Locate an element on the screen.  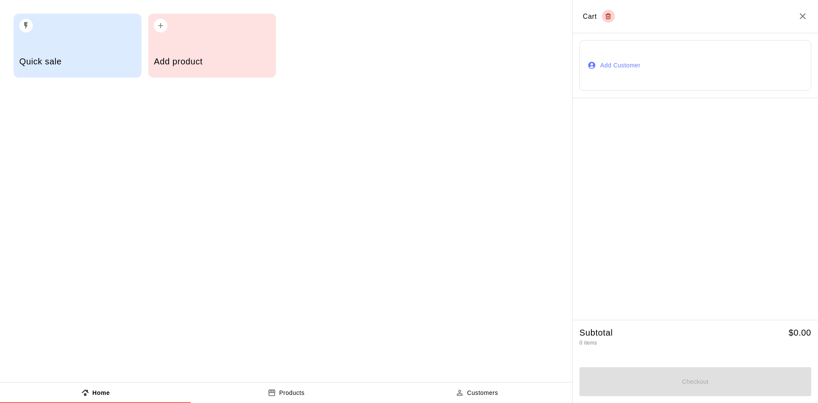
p: Products is located at coordinates (292, 393).